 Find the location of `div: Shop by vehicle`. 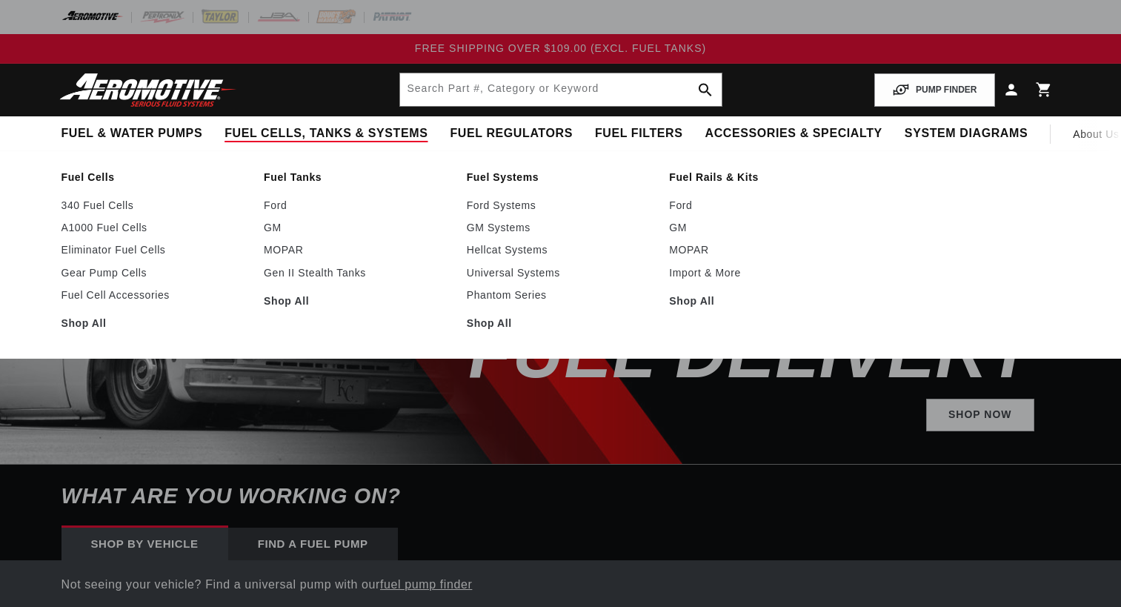

div: Shop by vehicle is located at coordinates (144, 544).